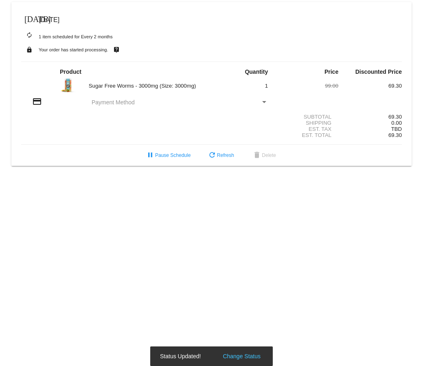  I want to click on span: 69.30, so click(395, 135).